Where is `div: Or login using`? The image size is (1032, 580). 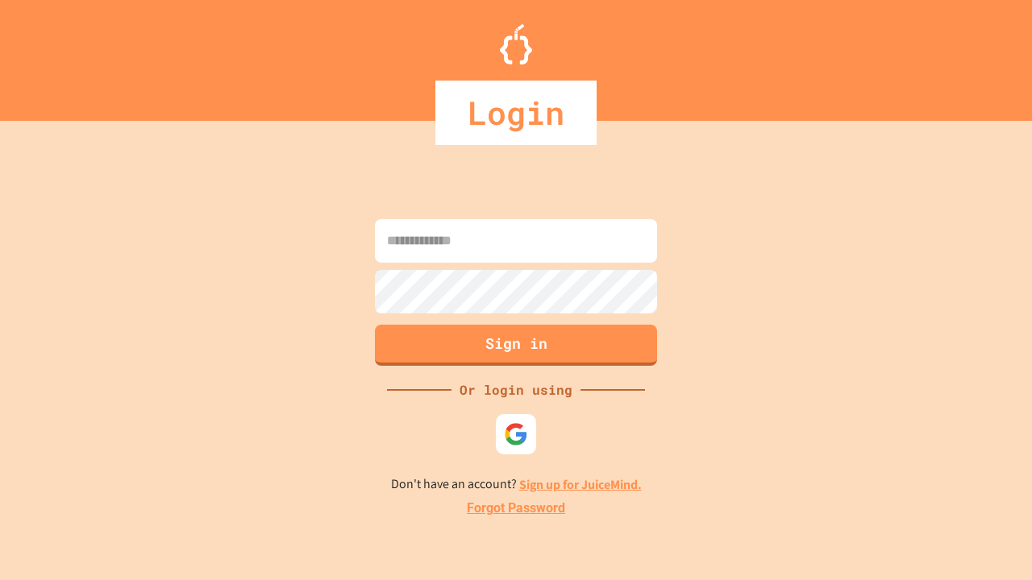 div: Or login using is located at coordinates (516, 390).